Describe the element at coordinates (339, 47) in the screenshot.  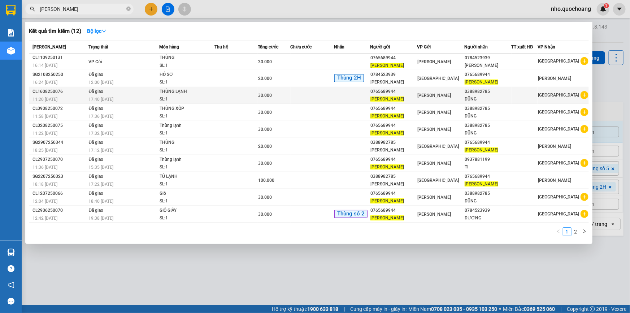
I see `span: Nhãn` at that location.